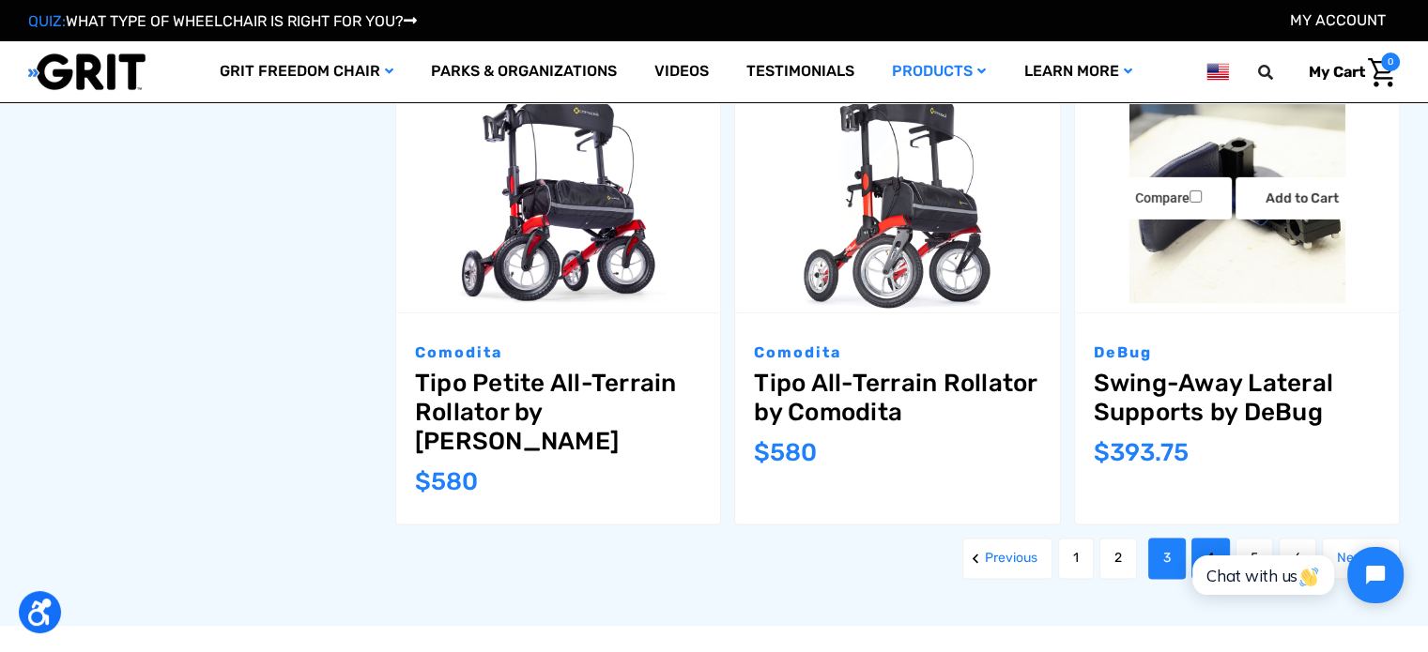 The width and height of the screenshot is (1428, 652). I want to click on img: Cart, so click(1381, 72).